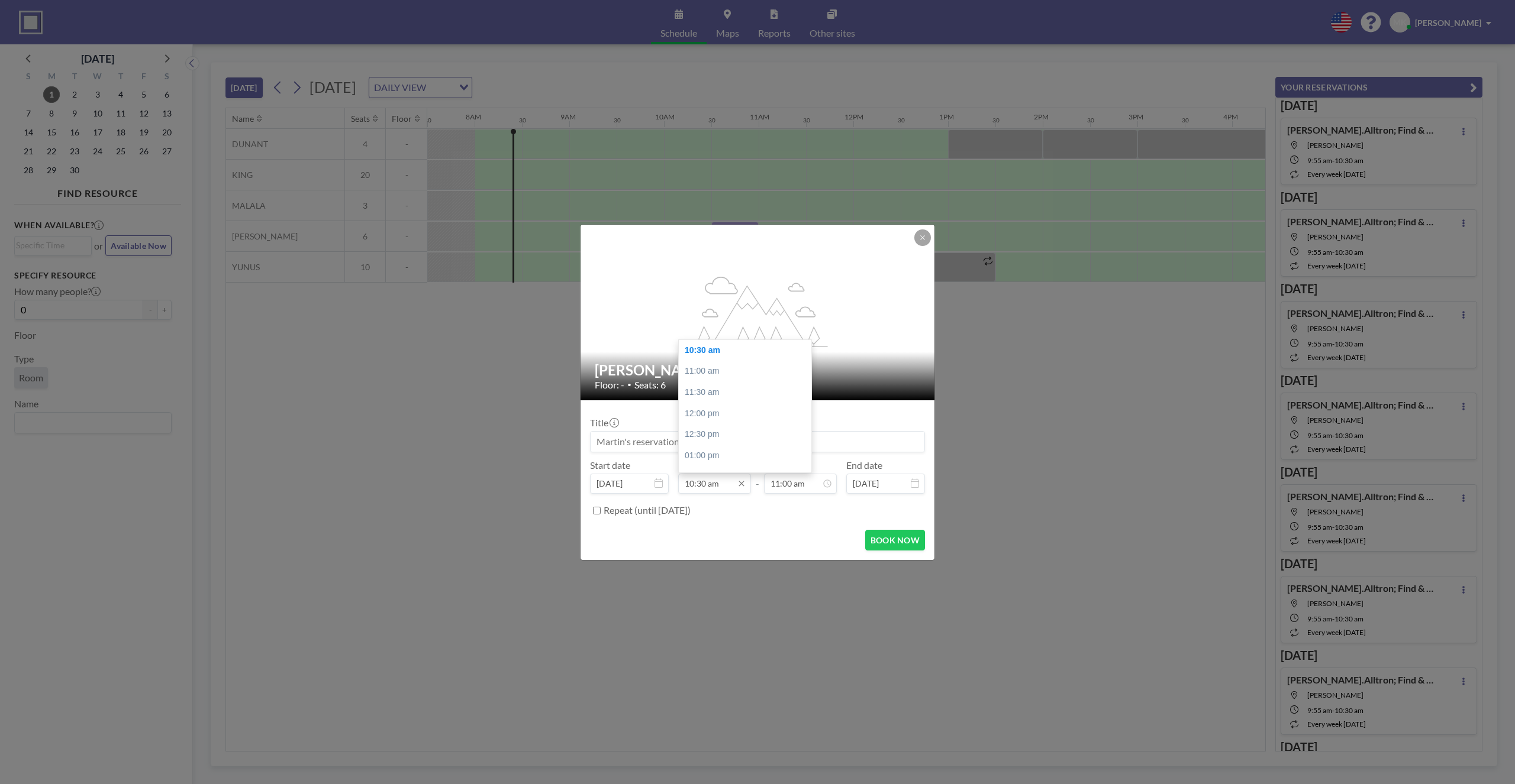 The width and height of the screenshot is (1515, 784). I want to click on label: End date, so click(864, 465).